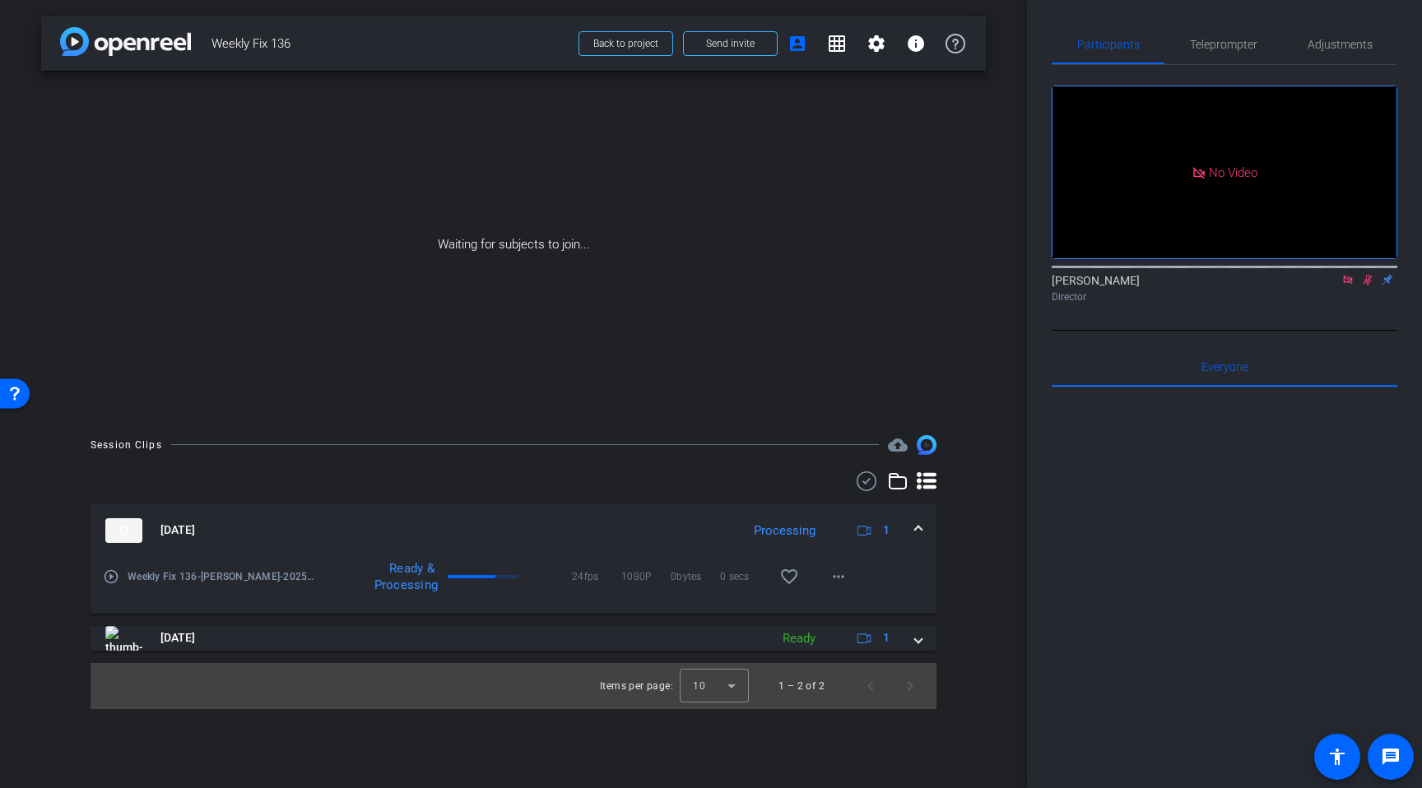  I want to click on mat-icon: settings, so click(876, 44).